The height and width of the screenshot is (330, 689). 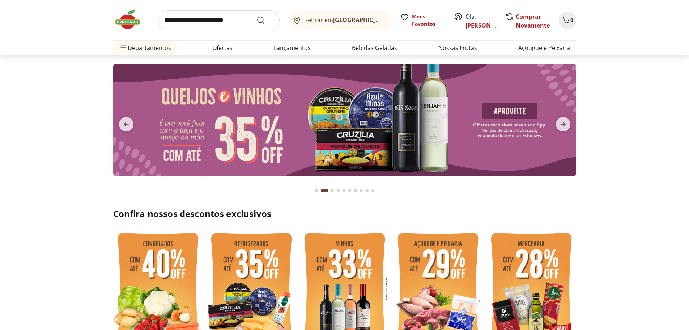 What do you see at coordinates (222, 48) in the screenshot?
I see `a: Ofertas` at bounding box center [222, 48].